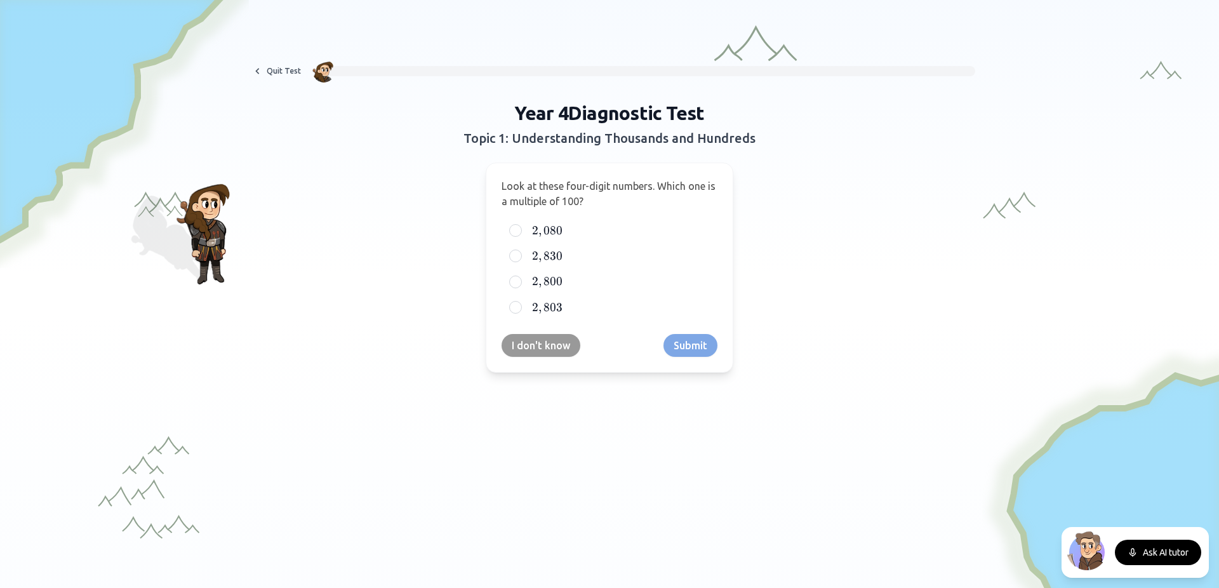  I want to click on button: I don't know, so click(541, 345).